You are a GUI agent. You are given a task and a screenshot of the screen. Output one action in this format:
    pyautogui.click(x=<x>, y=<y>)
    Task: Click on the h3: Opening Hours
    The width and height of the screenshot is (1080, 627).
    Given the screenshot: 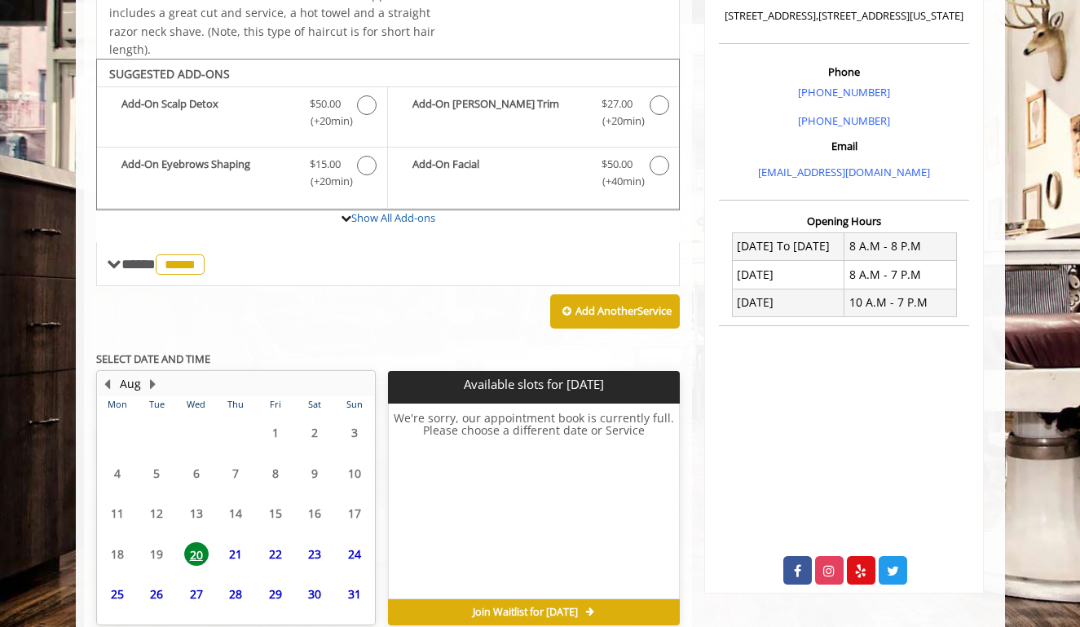 What is the action you would take?
    pyautogui.click(x=844, y=221)
    